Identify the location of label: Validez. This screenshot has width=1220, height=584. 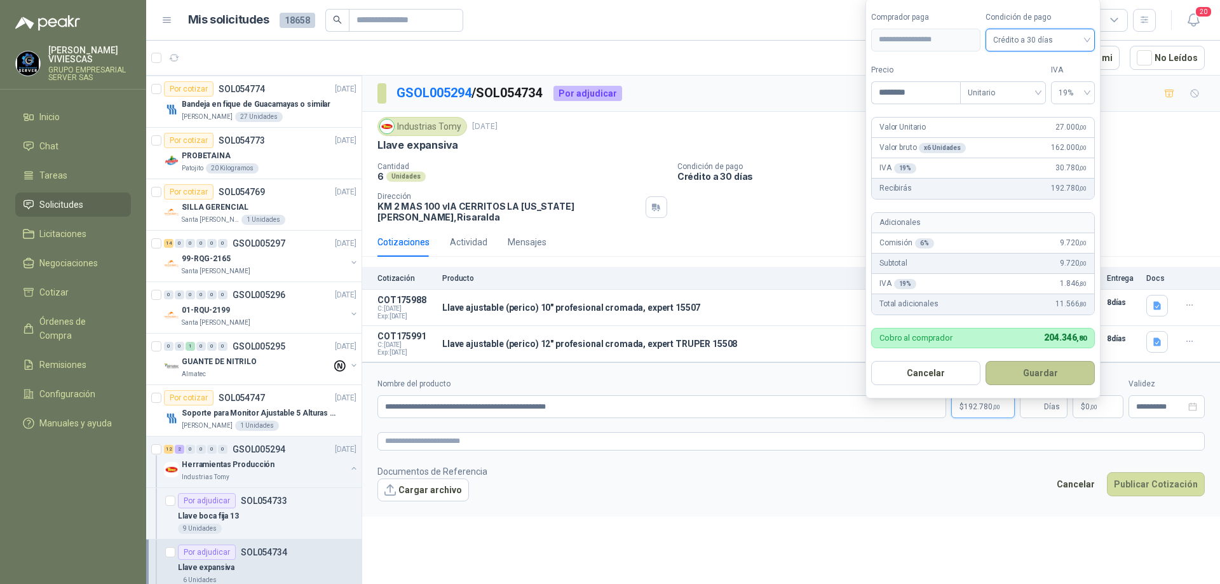
(1167, 384).